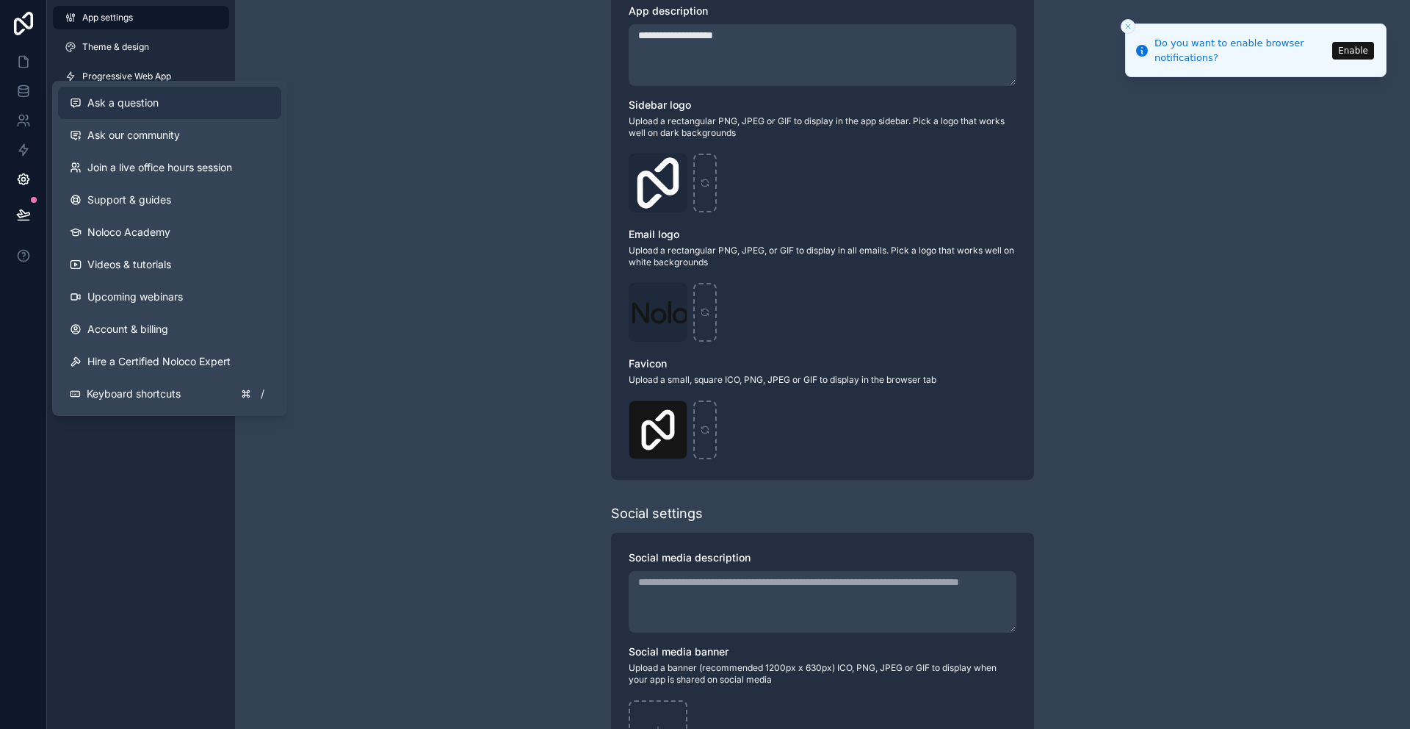 This screenshot has height=729, width=1410. Describe the element at coordinates (660, 104) in the screenshot. I see `span: Sidebar logo` at that location.